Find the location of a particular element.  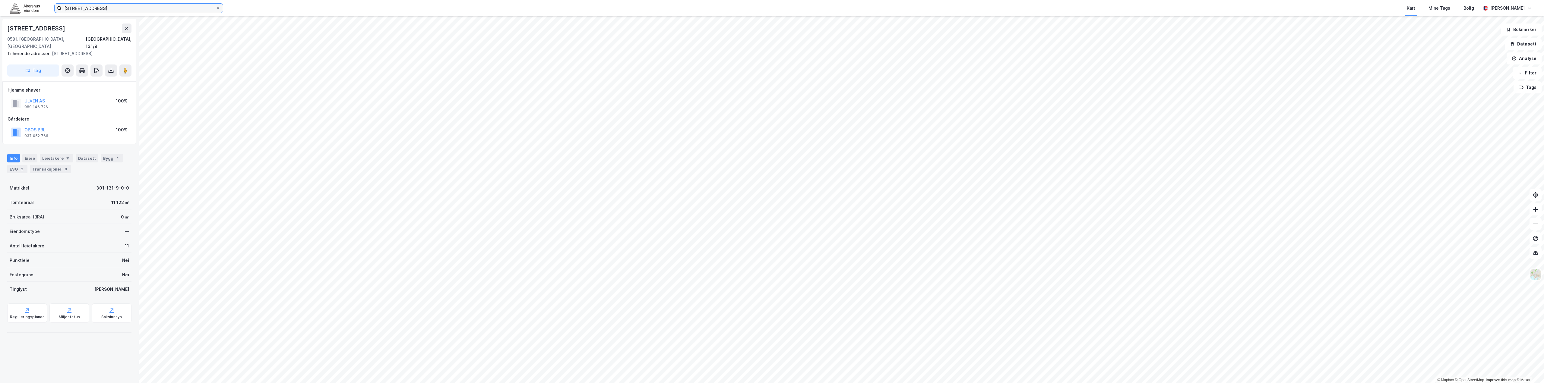

div: Miljøstatus is located at coordinates (69, 317).